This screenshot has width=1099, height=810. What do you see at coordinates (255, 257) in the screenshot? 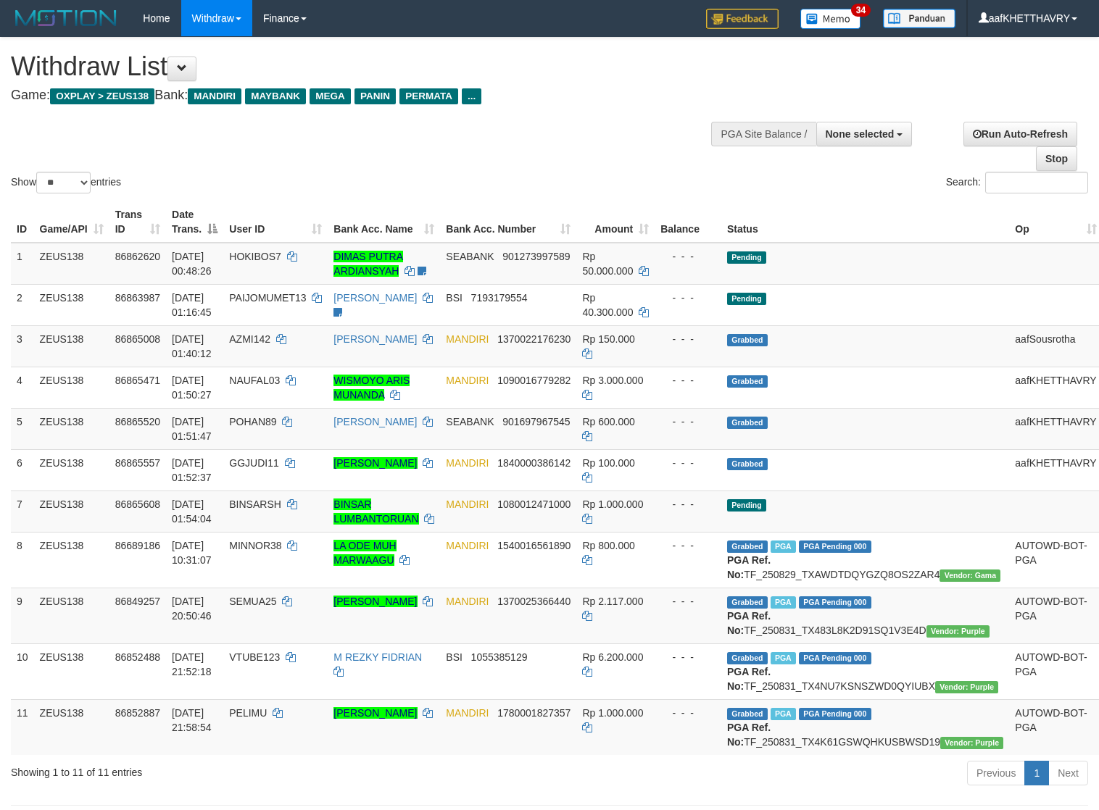
I see `span: HOKIBOS7` at bounding box center [255, 257].